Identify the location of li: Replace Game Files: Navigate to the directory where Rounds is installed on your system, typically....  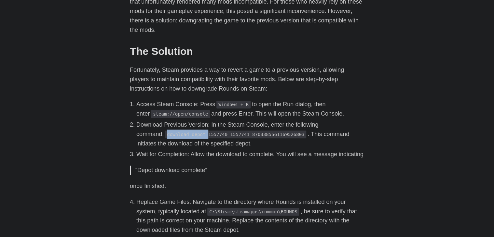
(250, 216).